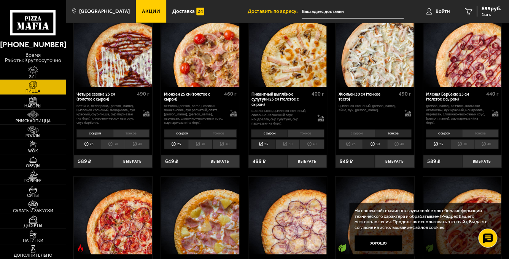  Describe the element at coordinates (424, 219) in the screenshot. I see `p: На нашем сайте мы используем cookie для сбора информации технического характера и обрабатываем IP...` at that location.